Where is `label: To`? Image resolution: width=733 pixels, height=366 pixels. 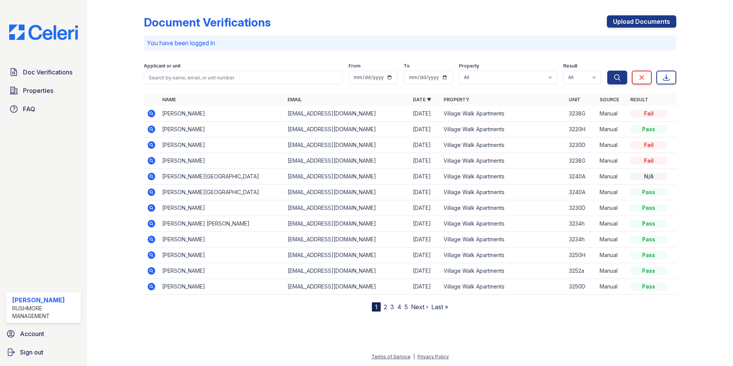 label: To is located at coordinates (407, 66).